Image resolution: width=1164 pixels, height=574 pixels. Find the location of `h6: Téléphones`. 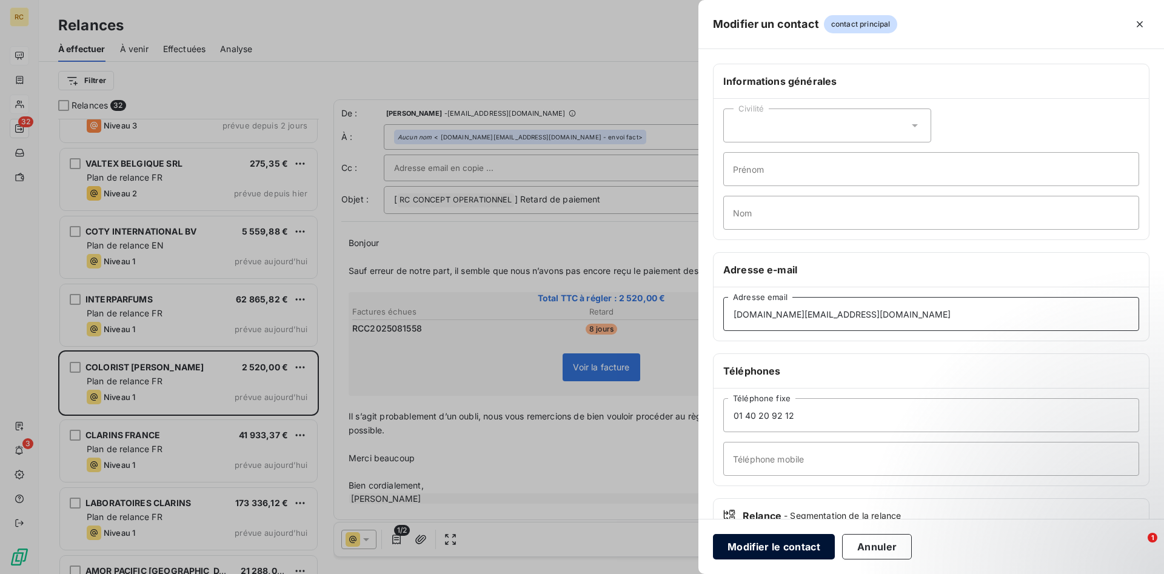

h6: Téléphones is located at coordinates (931, 371).